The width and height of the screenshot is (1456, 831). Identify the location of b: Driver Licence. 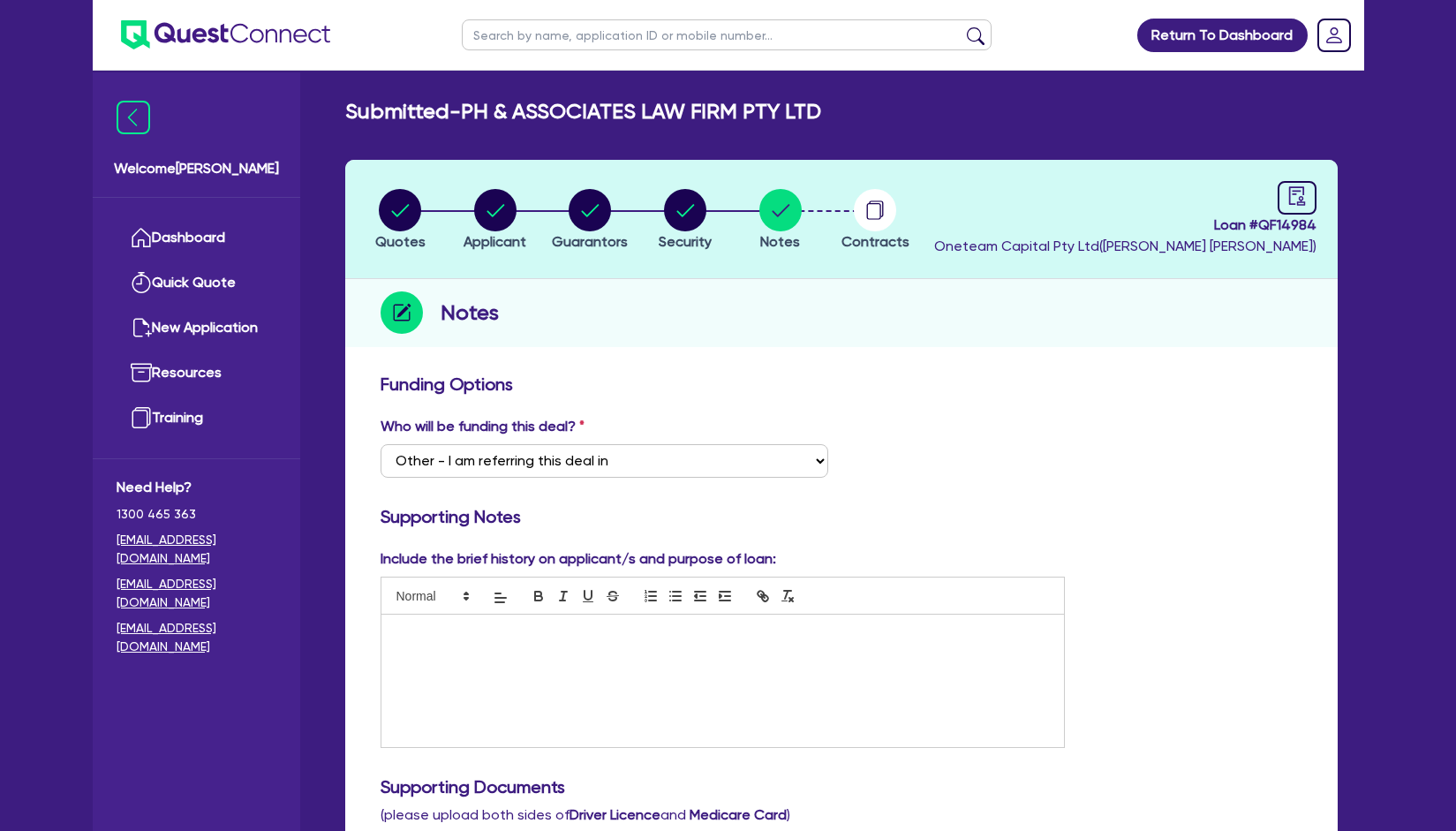
(614, 814).